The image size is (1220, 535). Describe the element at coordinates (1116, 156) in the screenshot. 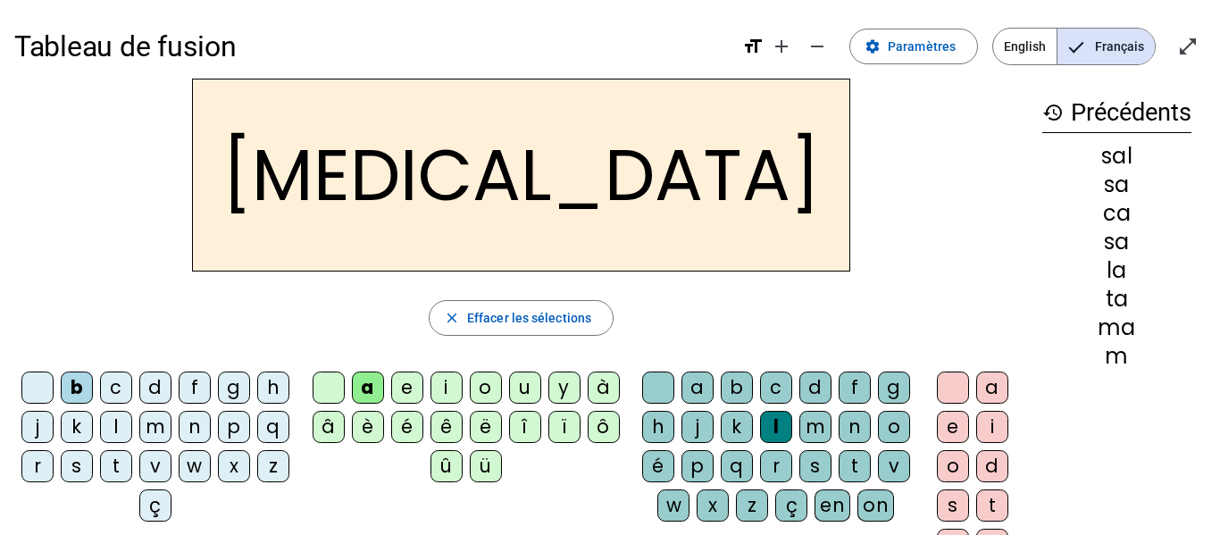

I see `div: sal` at that location.